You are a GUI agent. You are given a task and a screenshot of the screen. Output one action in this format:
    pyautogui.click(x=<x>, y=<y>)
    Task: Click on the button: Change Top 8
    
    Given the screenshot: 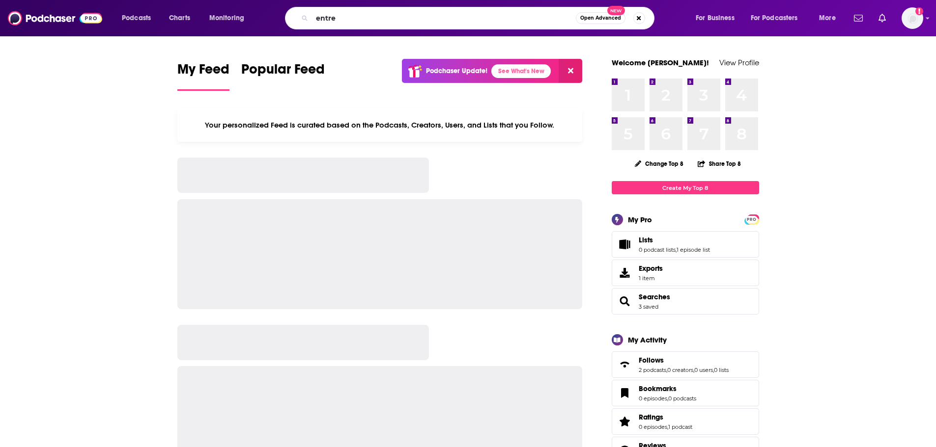 What is the action you would take?
    pyautogui.click(x=659, y=164)
    